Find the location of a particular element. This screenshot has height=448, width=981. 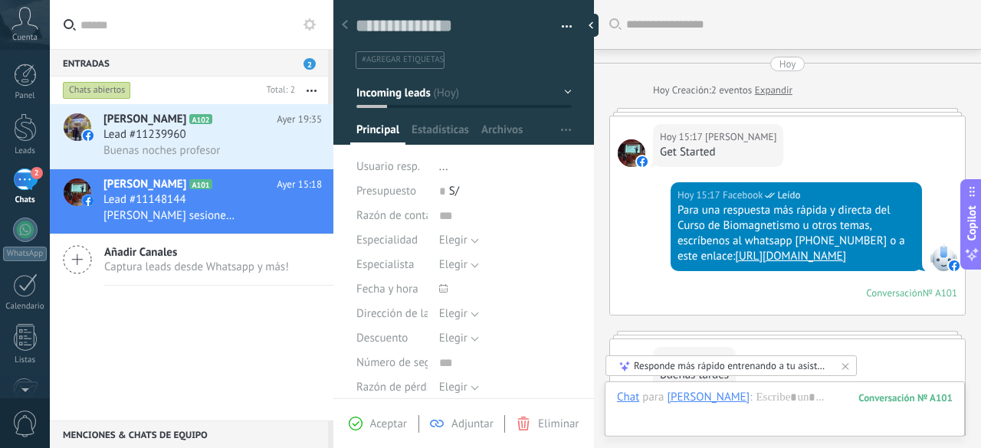

div: Entradas is located at coordinates (188, 63).